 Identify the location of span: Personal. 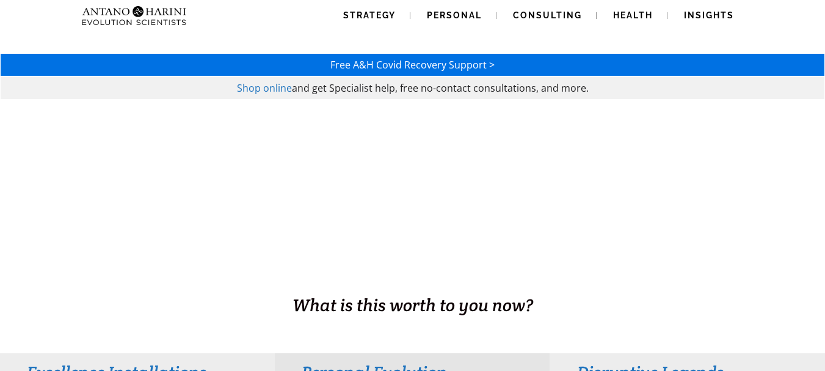
(454, 15).